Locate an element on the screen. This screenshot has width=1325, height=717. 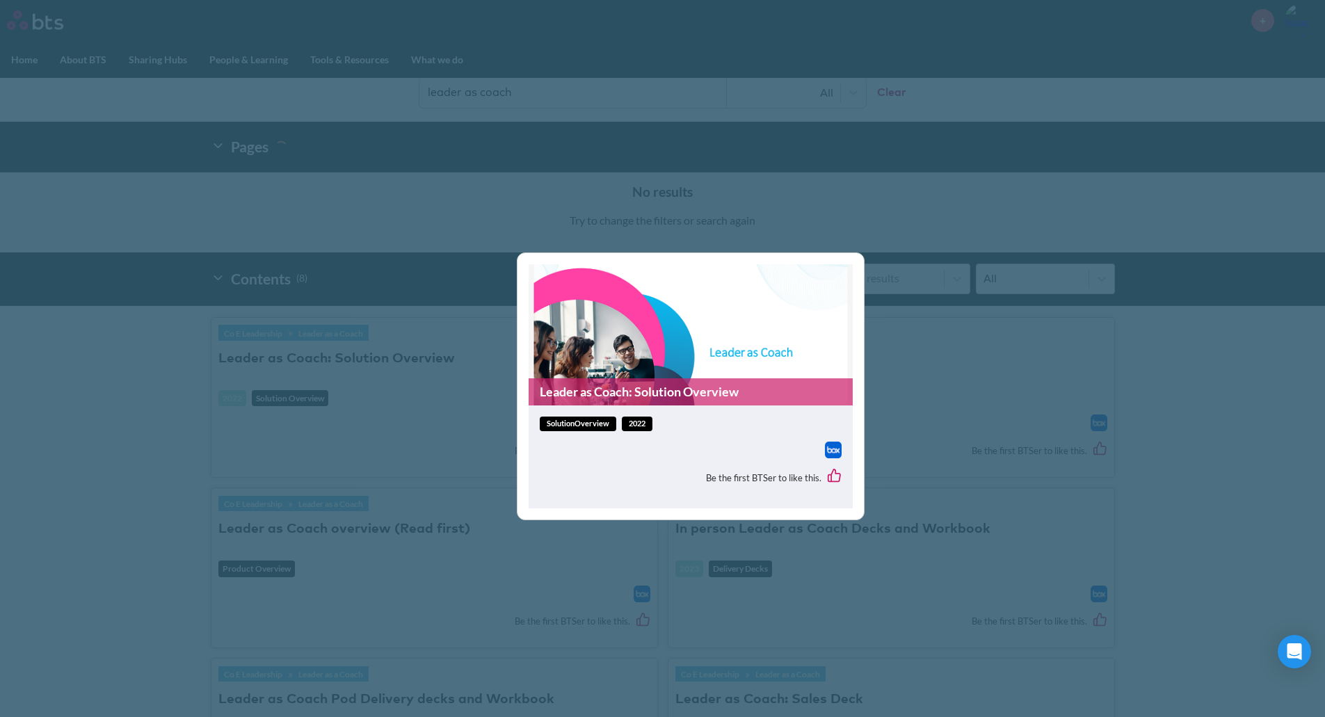
a: Download file from Box is located at coordinates (834, 450).